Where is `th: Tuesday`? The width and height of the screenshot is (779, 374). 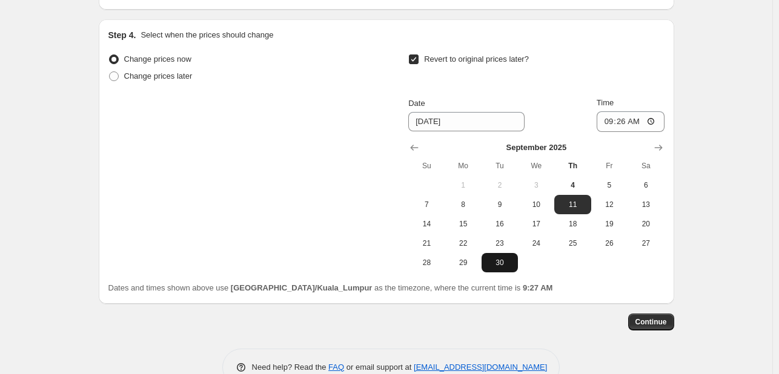 th: Tuesday is located at coordinates (500, 166).